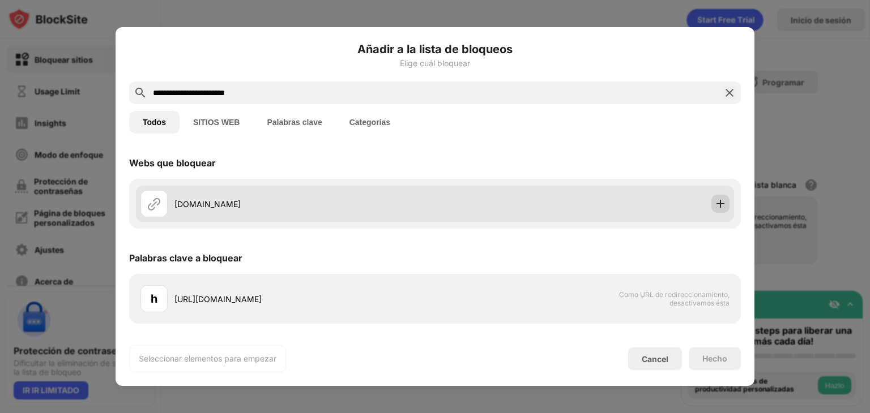  What do you see at coordinates (671, 299) in the screenshot?
I see `span: Como URL de redireccionamiento, desactivamos ésta` at bounding box center [671, 299].